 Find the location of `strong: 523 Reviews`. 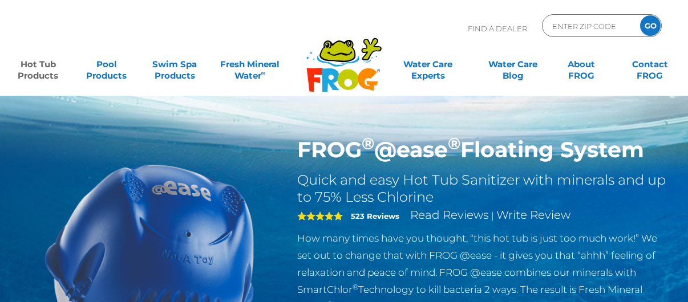

strong: 523 Reviews is located at coordinates (375, 216).